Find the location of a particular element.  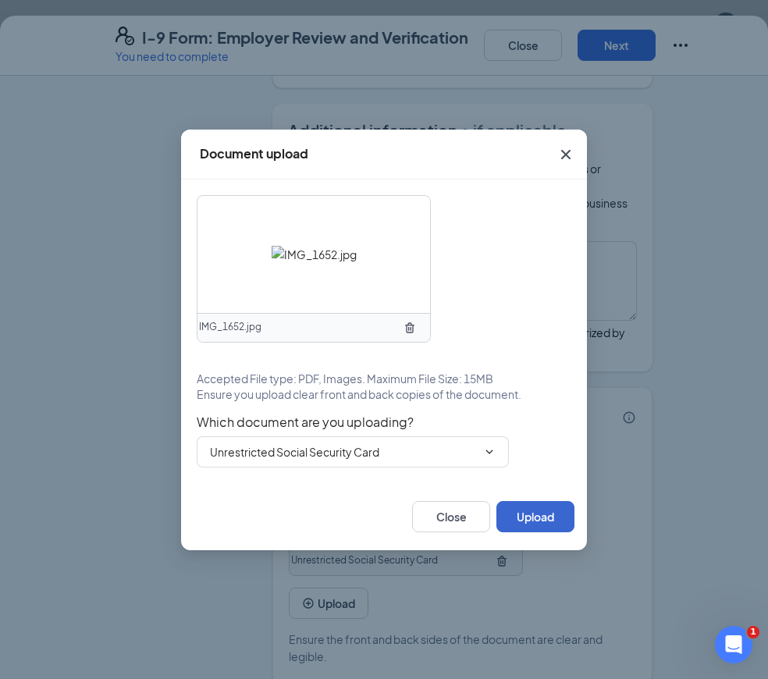

span: Ensure you upload clear front and back copies of the document. is located at coordinates (359, 394).